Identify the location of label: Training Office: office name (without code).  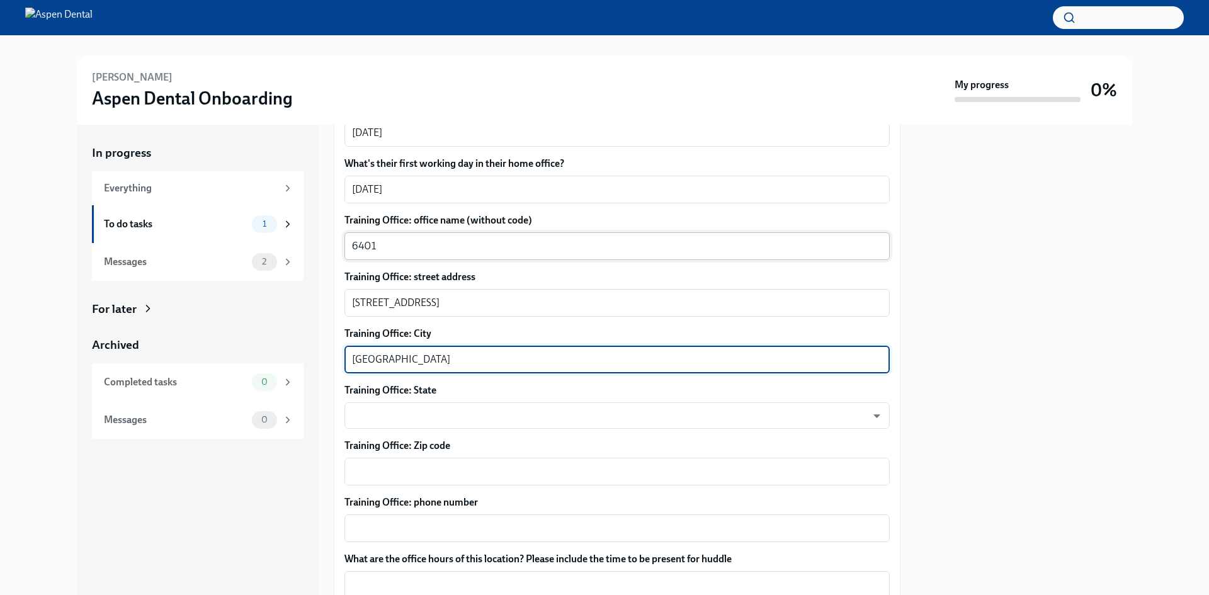
(617, 220).